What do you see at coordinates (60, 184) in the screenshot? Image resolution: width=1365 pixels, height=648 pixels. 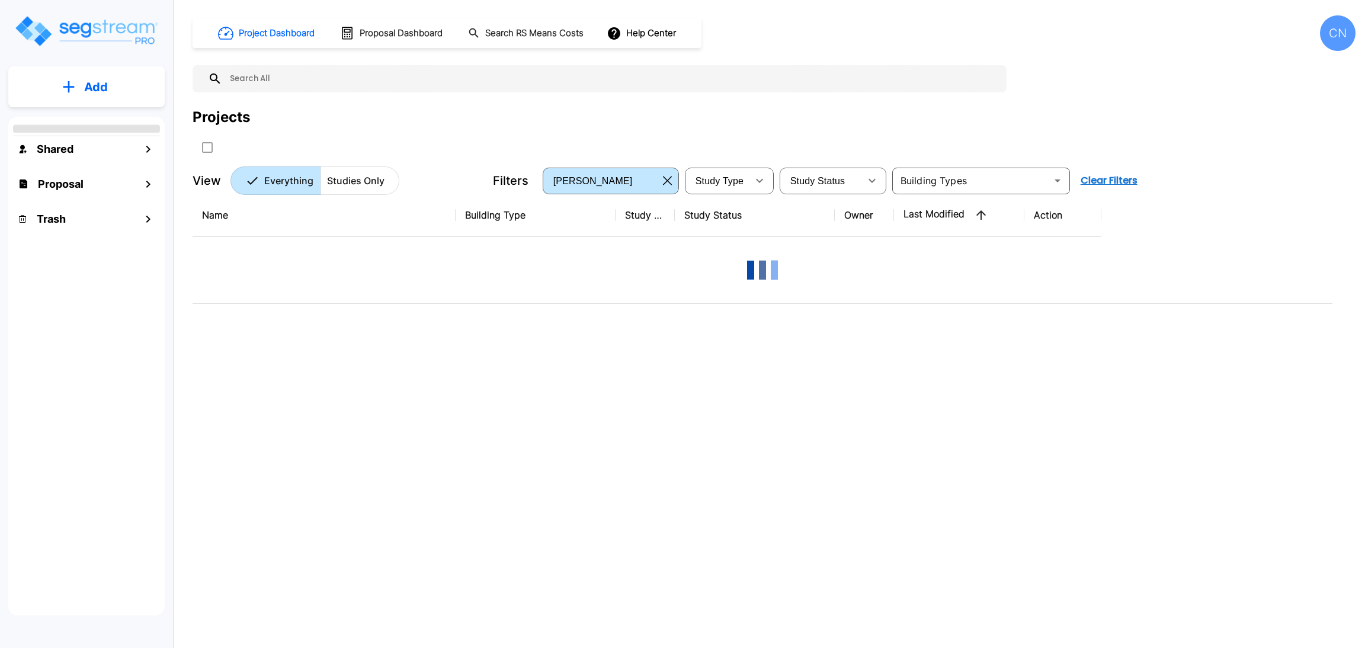 I see `h1: Proposal` at bounding box center [60, 184].